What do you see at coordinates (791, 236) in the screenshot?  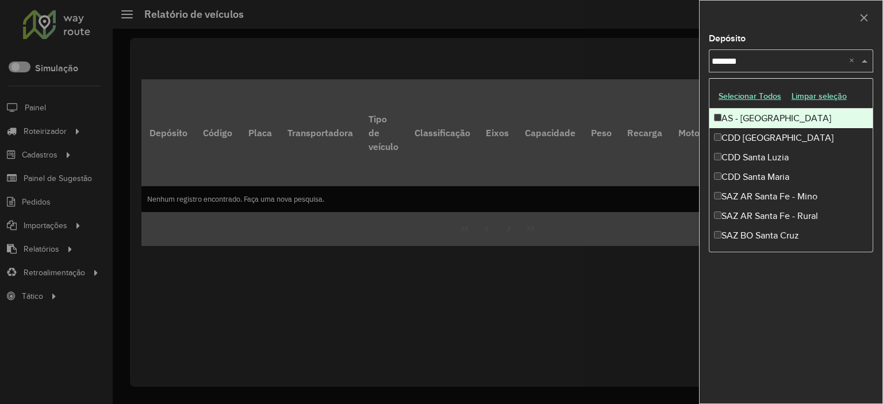 I see `div: SAZ BO Santa Cruz` at bounding box center [791, 236].